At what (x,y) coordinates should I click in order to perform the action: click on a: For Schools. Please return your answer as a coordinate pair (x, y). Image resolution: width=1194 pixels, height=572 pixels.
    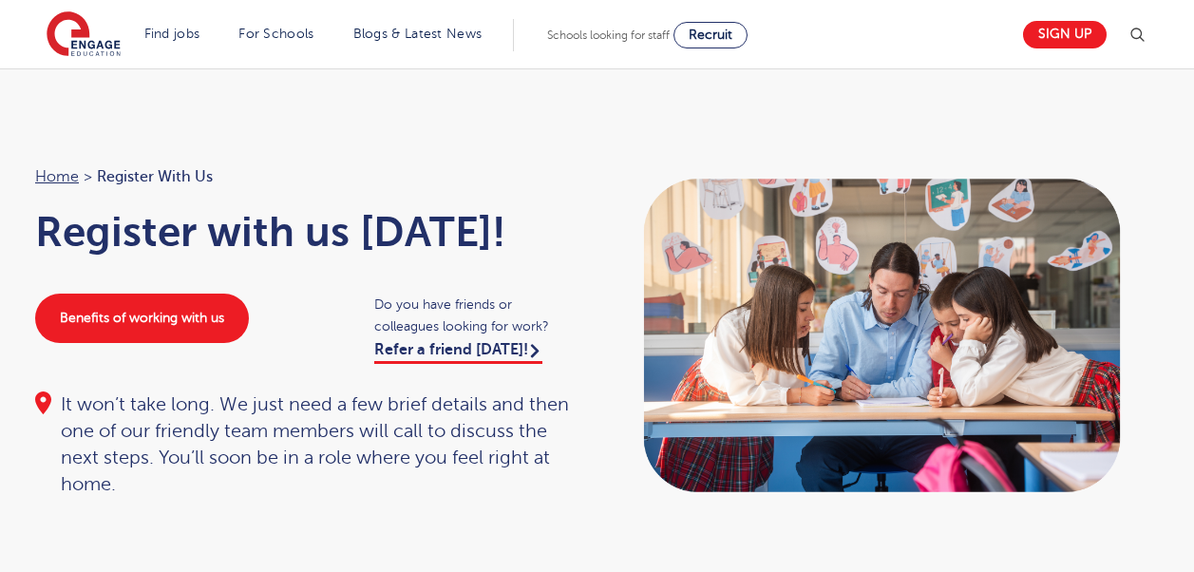
    Looking at the image, I should click on (275, 33).